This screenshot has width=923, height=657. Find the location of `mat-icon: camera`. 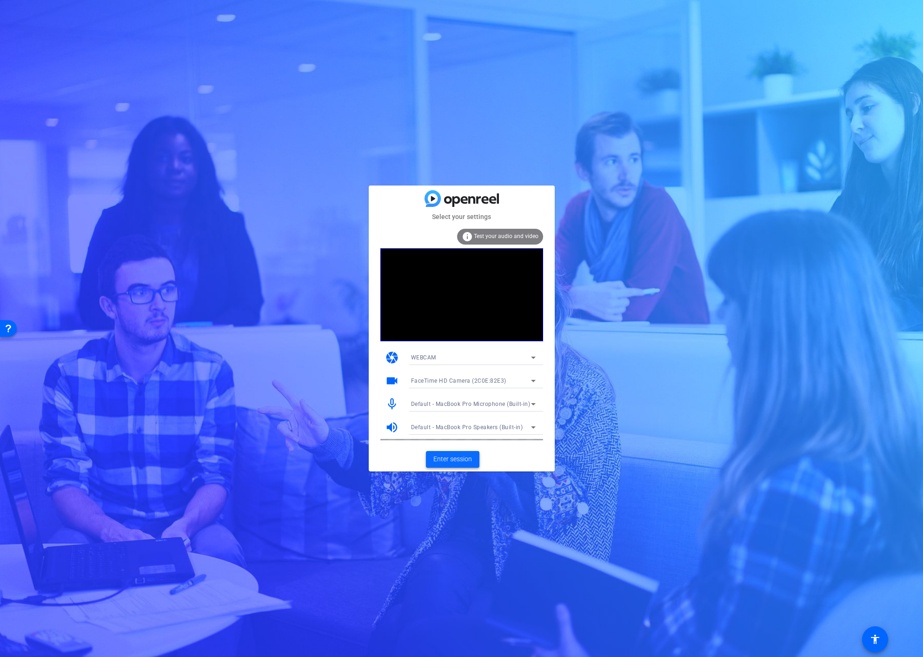

mat-icon: camera is located at coordinates (392, 358).